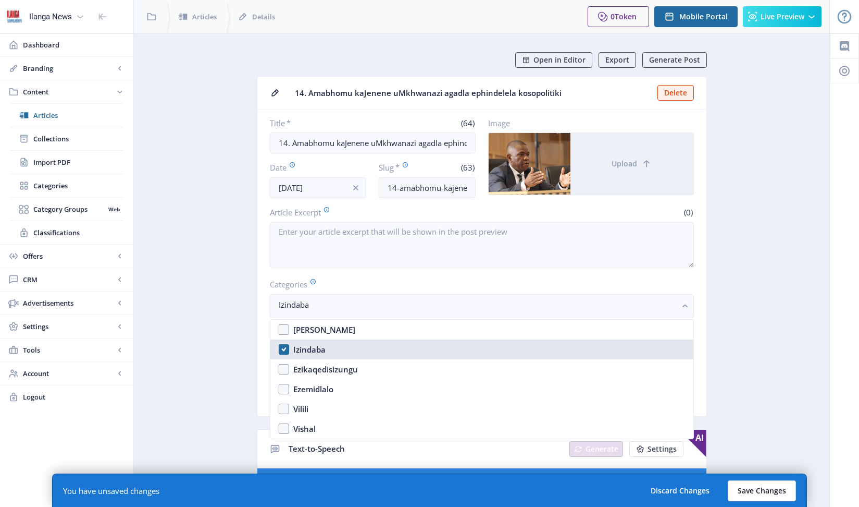 The height and width of the screenshot is (507, 859). Describe the element at coordinates (69, 92) in the screenshot. I see `span: Content` at that location.